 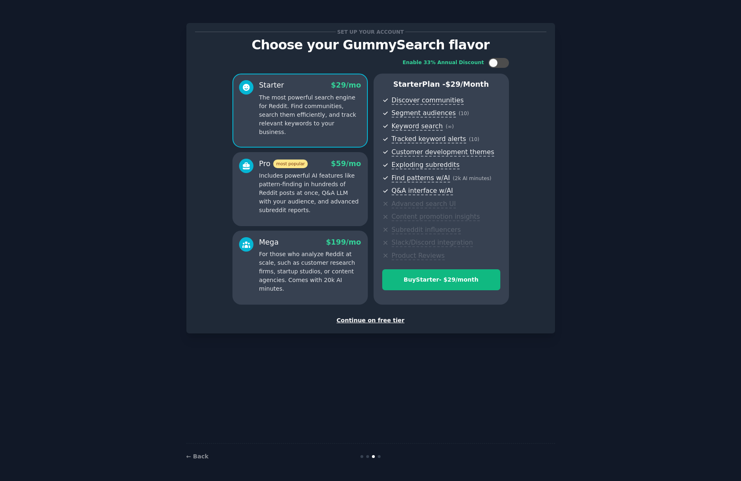 What do you see at coordinates (443, 152) in the screenshot?
I see `span: Customer development themes` at bounding box center [443, 152].